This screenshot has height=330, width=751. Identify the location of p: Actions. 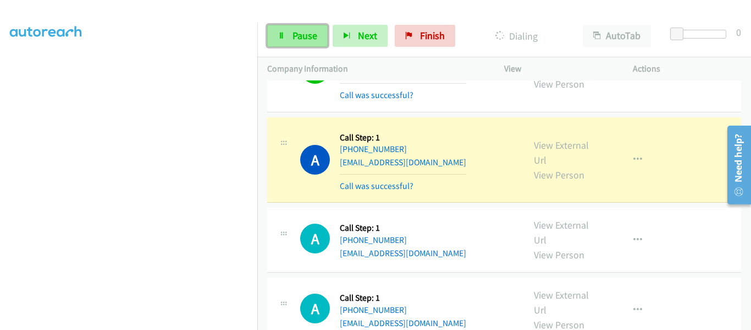
(688, 69).